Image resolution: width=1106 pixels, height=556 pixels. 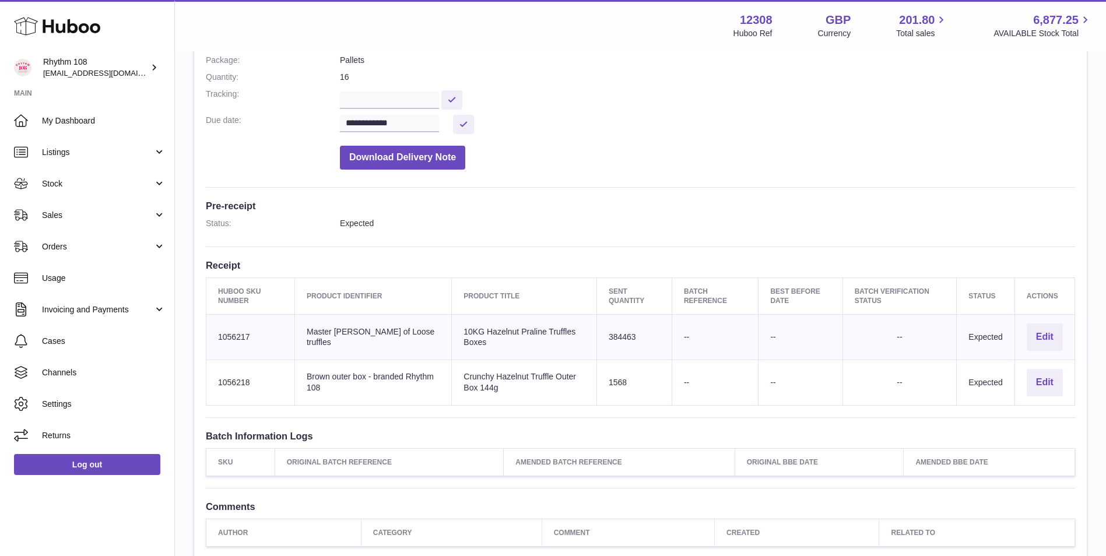 What do you see at coordinates (451, 533) in the screenshot?
I see `th: Category` at bounding box center [451, 533].